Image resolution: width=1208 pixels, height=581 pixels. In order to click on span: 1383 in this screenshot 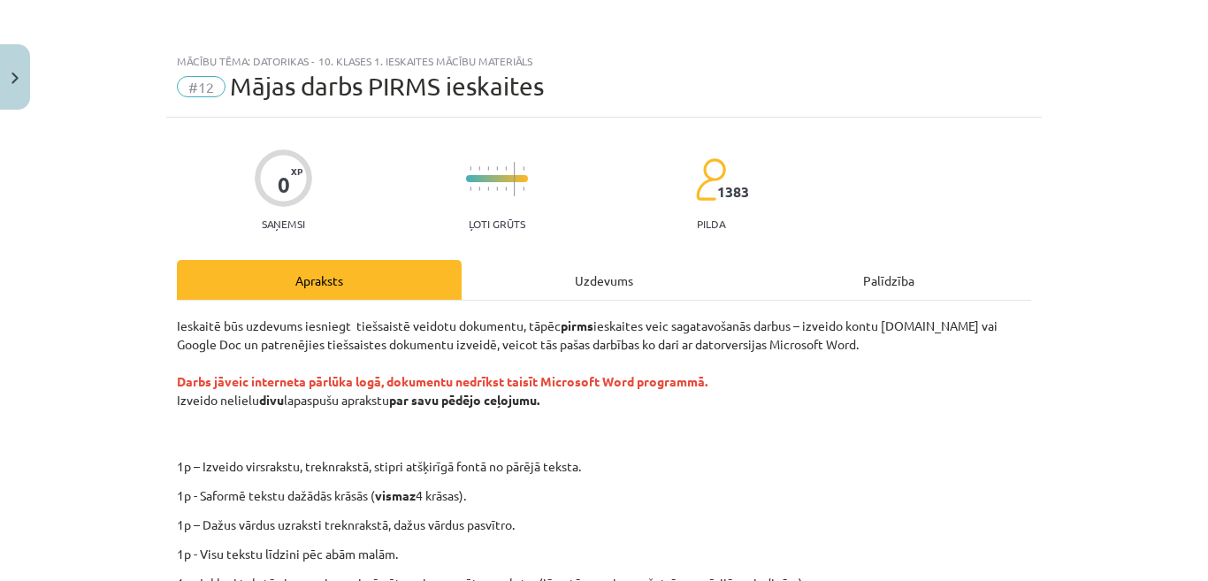, I will do `click(733, 192)`.